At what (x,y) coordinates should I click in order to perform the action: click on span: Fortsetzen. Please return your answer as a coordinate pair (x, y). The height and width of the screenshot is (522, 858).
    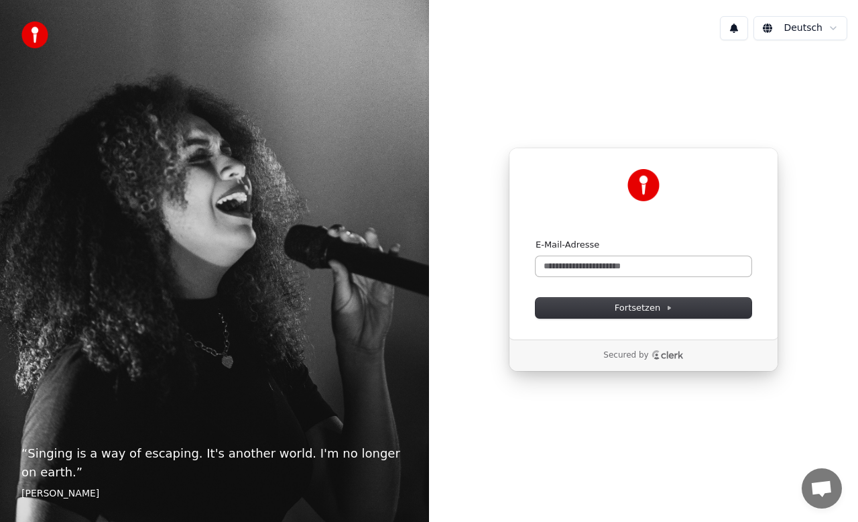
    Looking at the image, I should click on (644, 308).